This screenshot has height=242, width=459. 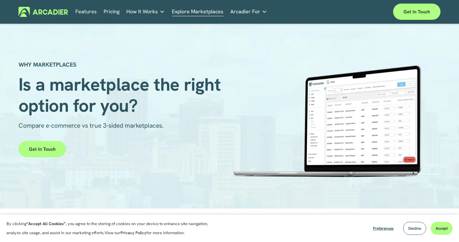 I want to click on a: Features, so click(x=86, y=12).